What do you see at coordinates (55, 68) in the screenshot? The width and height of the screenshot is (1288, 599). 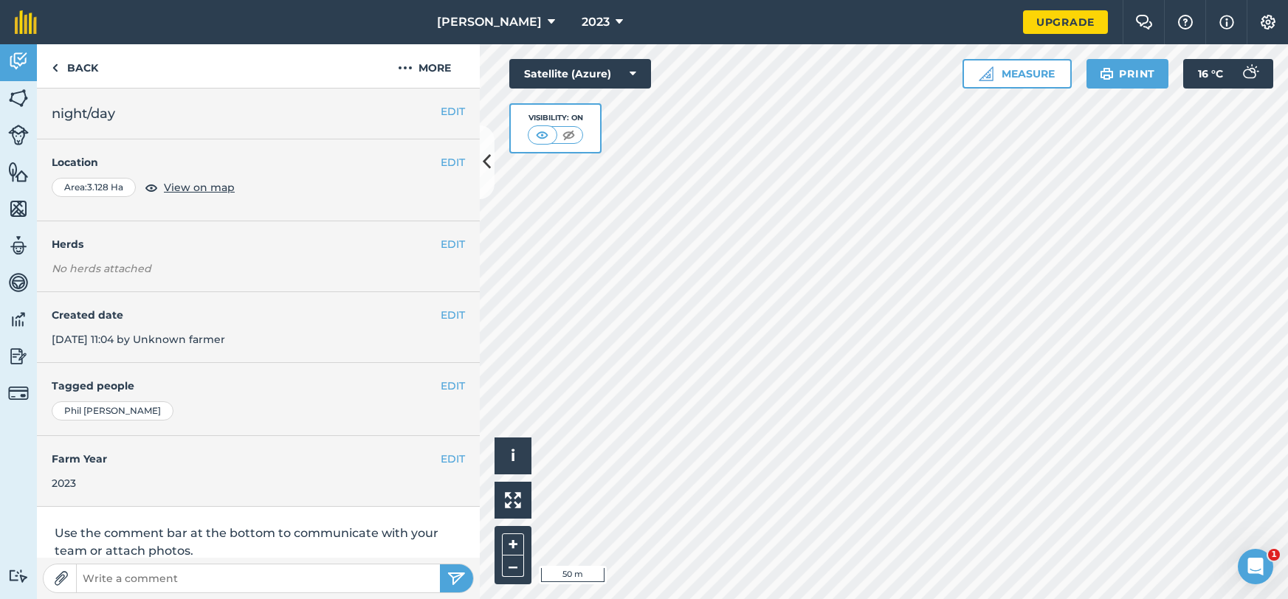 I see `img: svg+xml;base64,PHN2ZyB4bWxucz0iaHR0cDovL3d3dy53My5vcmcvMjAwMC9zdmciIHdpZHRoPSI5IiBoZWlnaHQ9IjI0Ii...` at bounding box center [55, 68].